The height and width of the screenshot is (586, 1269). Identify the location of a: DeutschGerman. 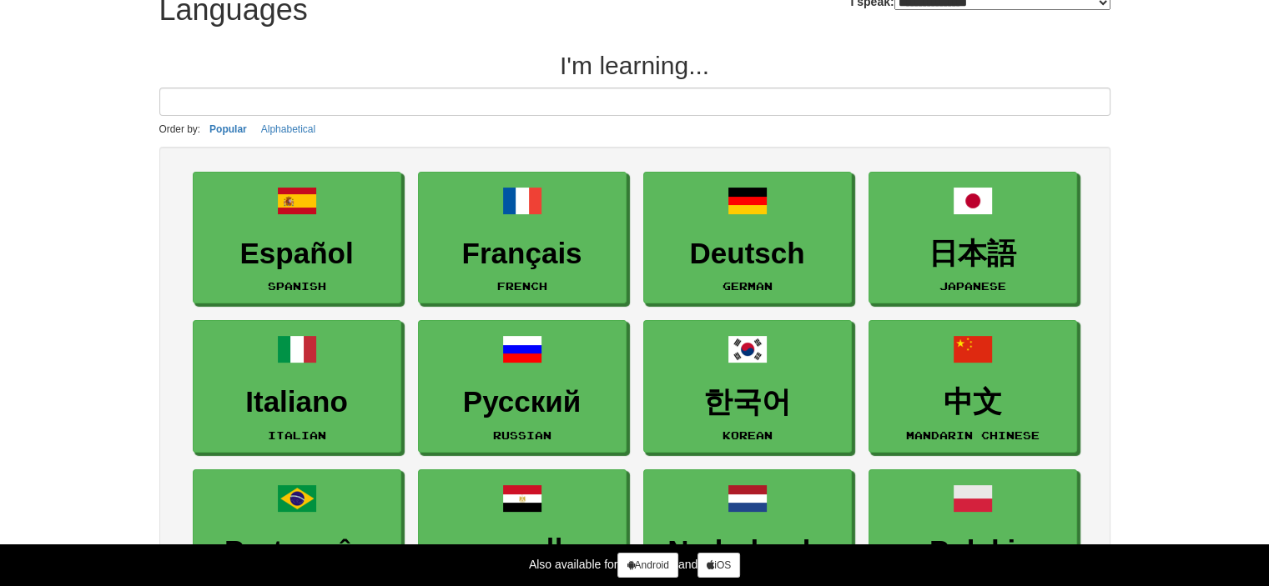
(747, 238).